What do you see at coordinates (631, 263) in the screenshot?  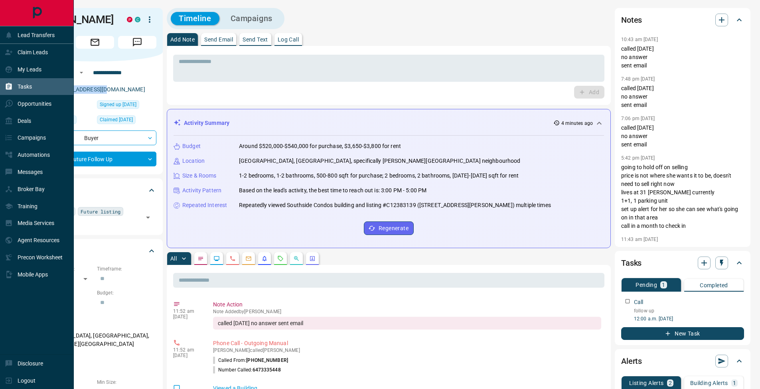 I see `h2: Tasks` at bounding box center [631, 263].